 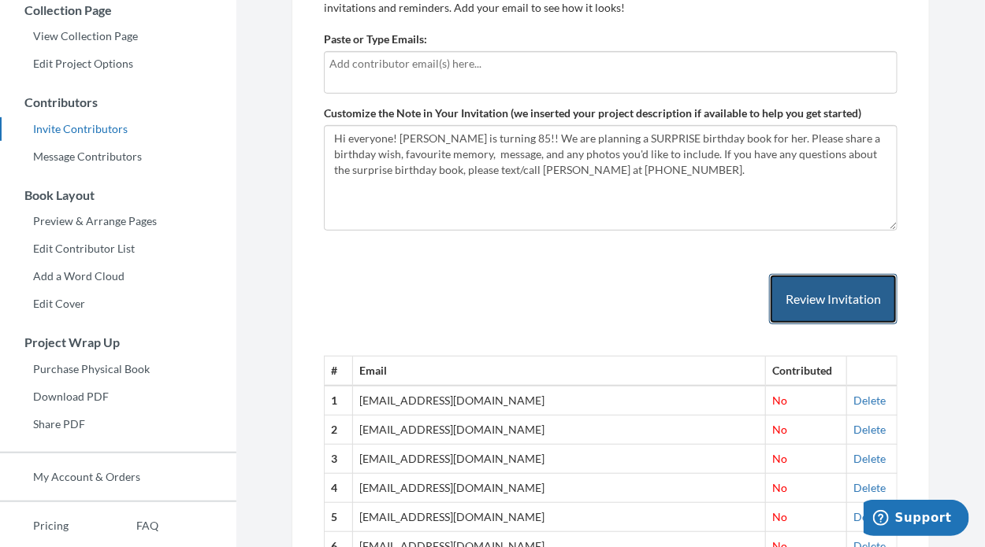 I want to click on th: Contributed, so click(x=806, y=371).